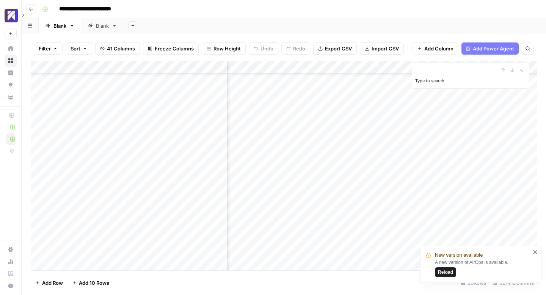 This screenshot has width=546, height=295. What do you see at coordinates (335, 48) in the screenshot?
I see `button: Export CSV` at bounding box center [335, 48].